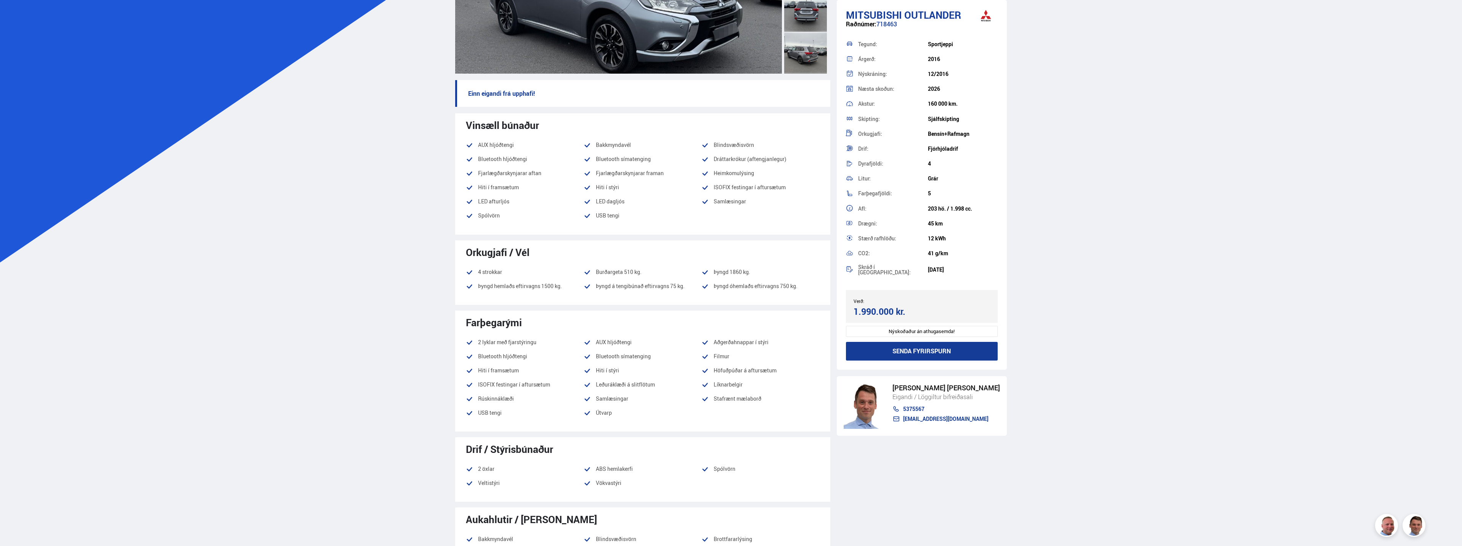 Image resolution: width=1462 pixels, height=546 pixels. Describe the element at coordinates (933, 15) in the screenshot. I see `span: Outlander` at that location.